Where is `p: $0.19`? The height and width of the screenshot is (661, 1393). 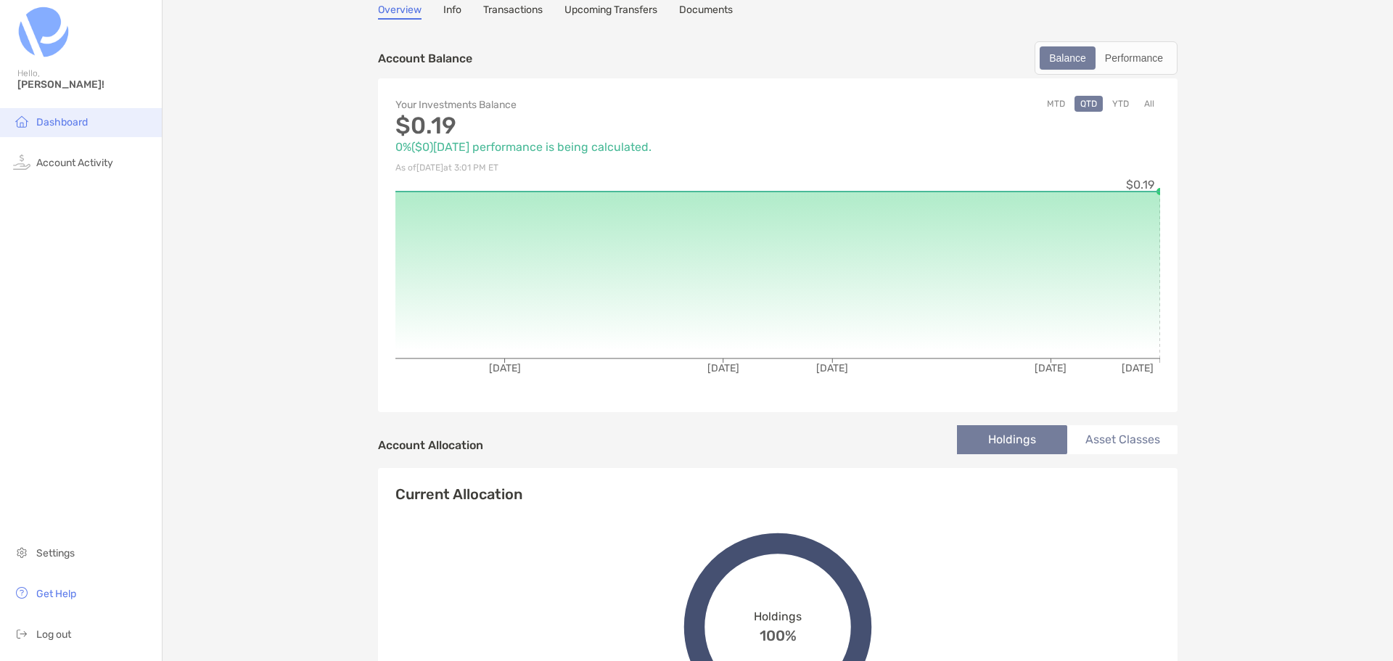 p: $0.19 is located at coordinates (586, 125).